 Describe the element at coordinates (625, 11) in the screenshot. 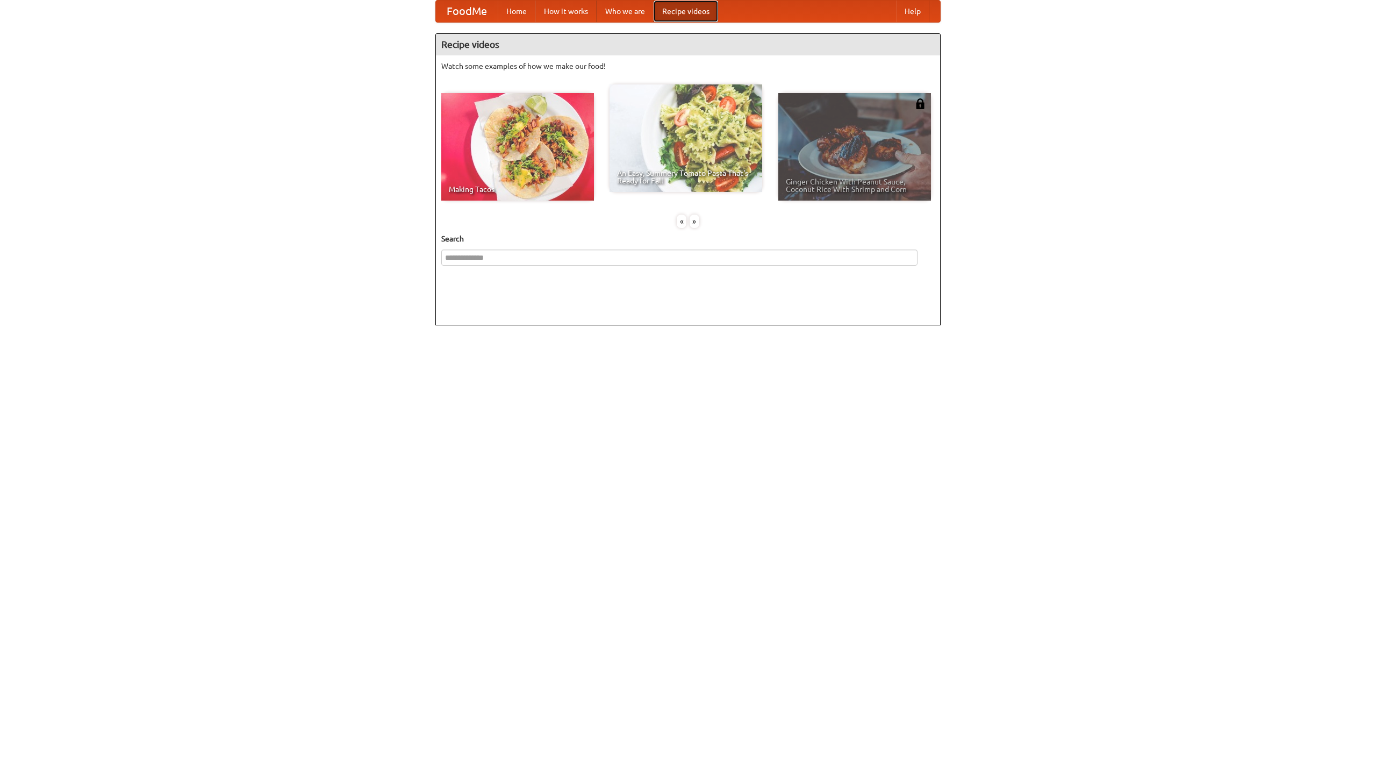

I see `a: Who we are` at that location.